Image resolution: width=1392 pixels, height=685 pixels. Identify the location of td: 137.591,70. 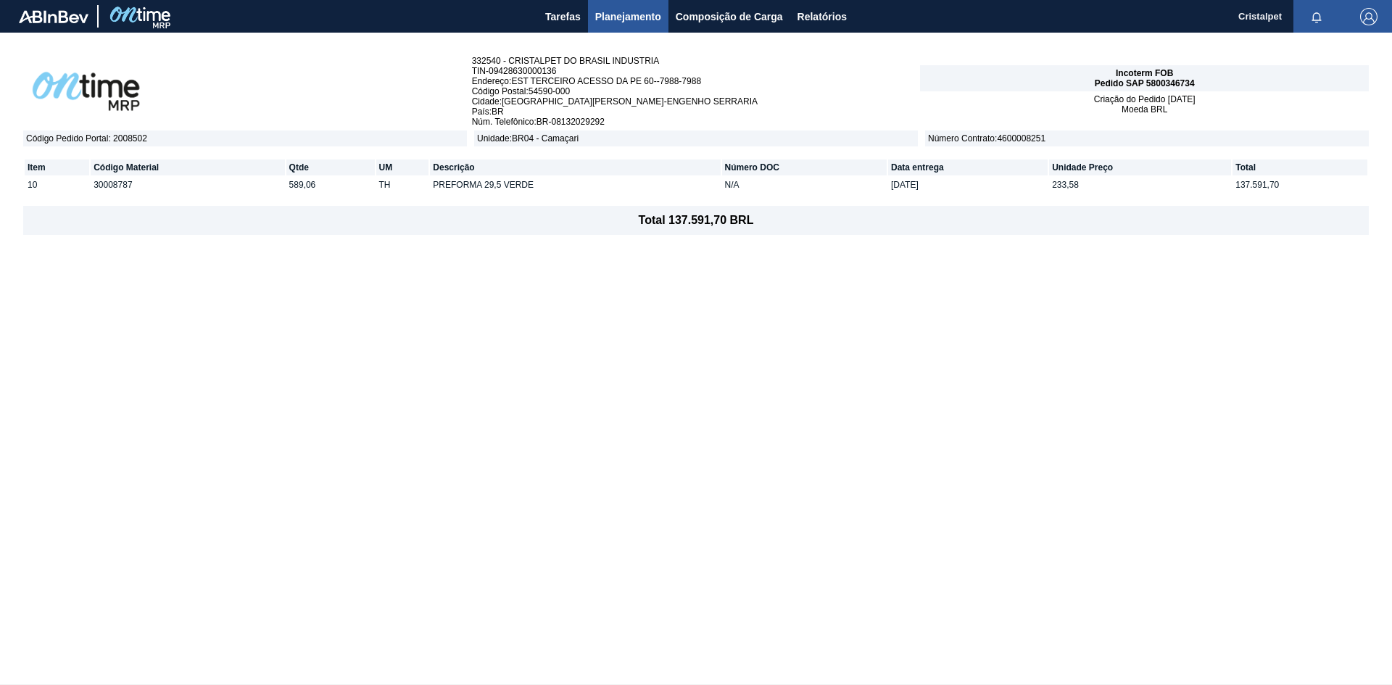
(1300, 185).